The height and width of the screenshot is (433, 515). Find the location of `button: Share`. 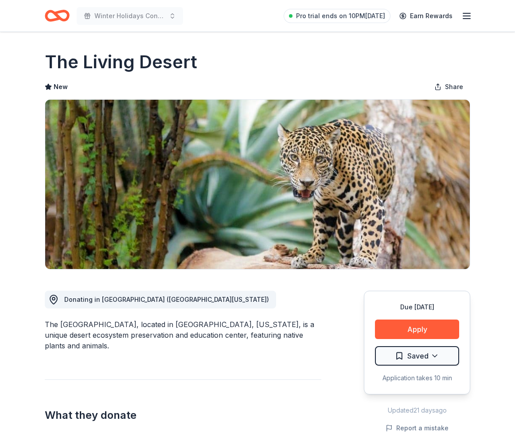

button: Share is located at coordinates (448, 87).